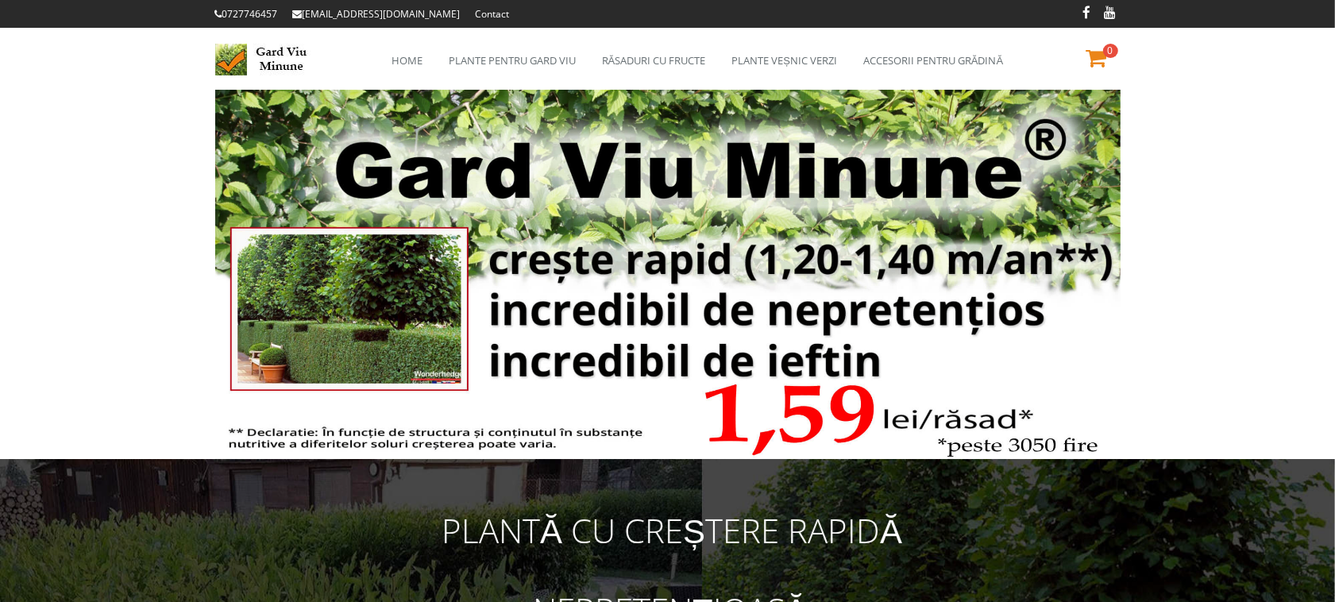  What do you see at coordinates (511, 59) in the screenshot?
I see `a: Plante pentru gard viu` at bounding box center [511, 59].